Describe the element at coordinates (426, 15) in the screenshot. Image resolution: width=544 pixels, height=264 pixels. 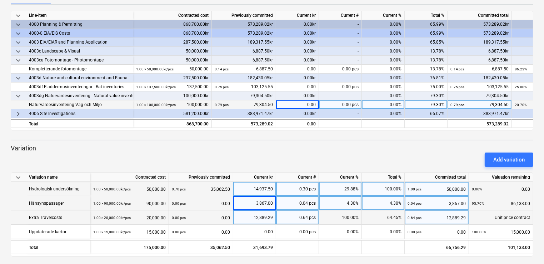
I see `div: Total %` at that location.